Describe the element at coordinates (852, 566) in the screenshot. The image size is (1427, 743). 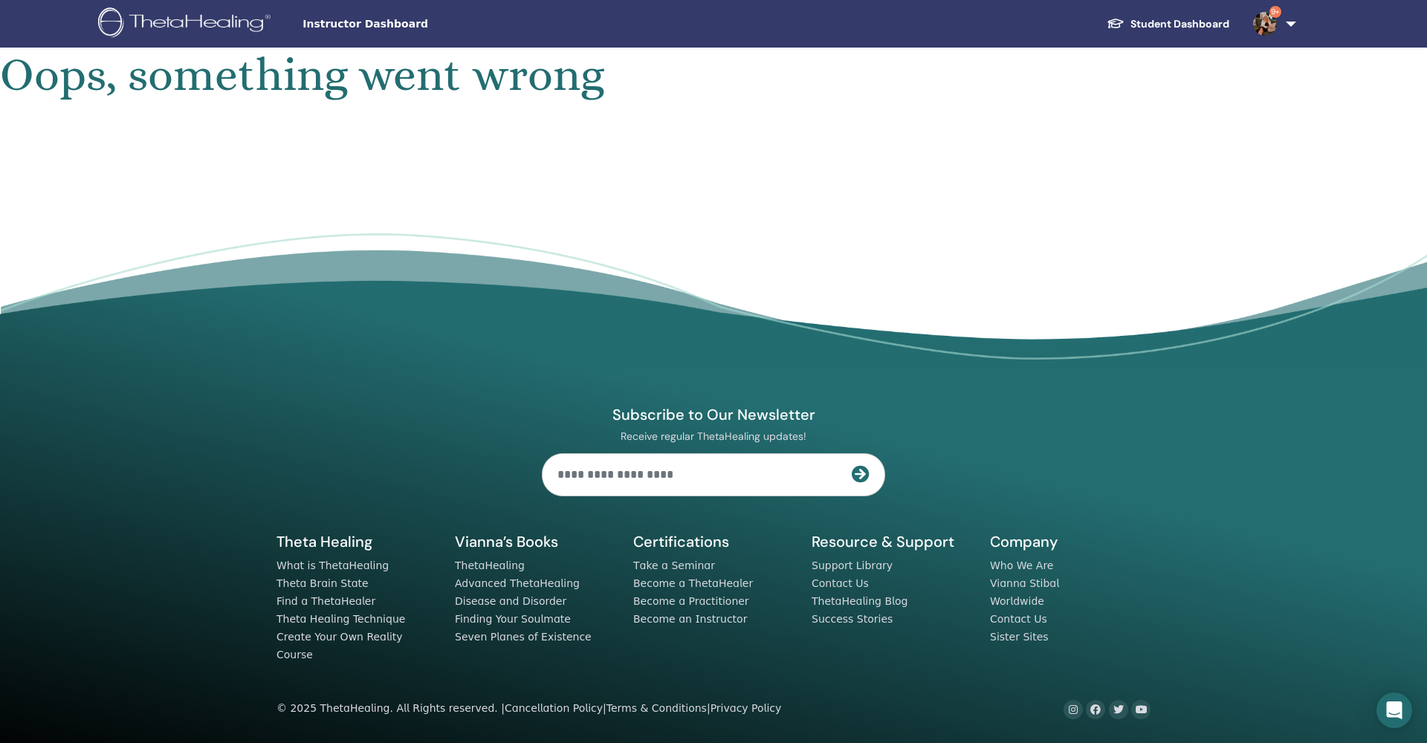
I see `a: Support Library` at that location.